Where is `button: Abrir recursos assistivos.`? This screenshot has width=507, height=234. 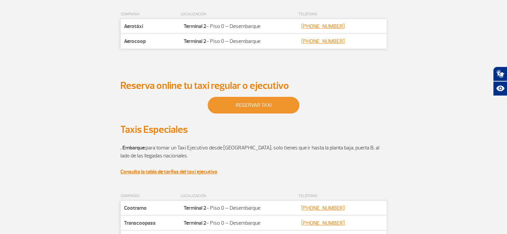 button: Abrir recursos assistivos. is located at coordinates (500, 89).